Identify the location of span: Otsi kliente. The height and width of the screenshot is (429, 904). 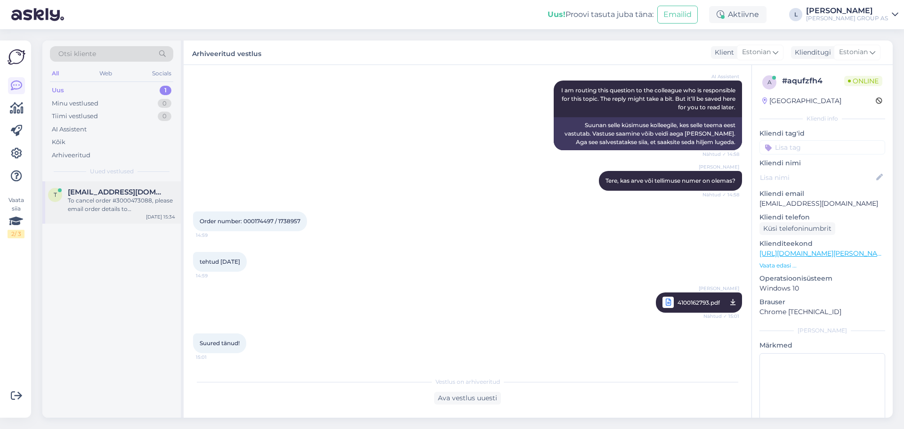
(77, 54).